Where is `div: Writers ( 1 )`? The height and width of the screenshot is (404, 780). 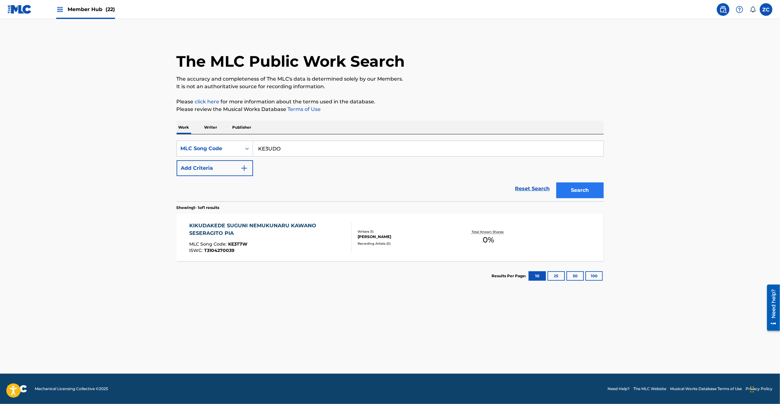
div: Writers ( 1 ) is located at coordinates (405, 231).